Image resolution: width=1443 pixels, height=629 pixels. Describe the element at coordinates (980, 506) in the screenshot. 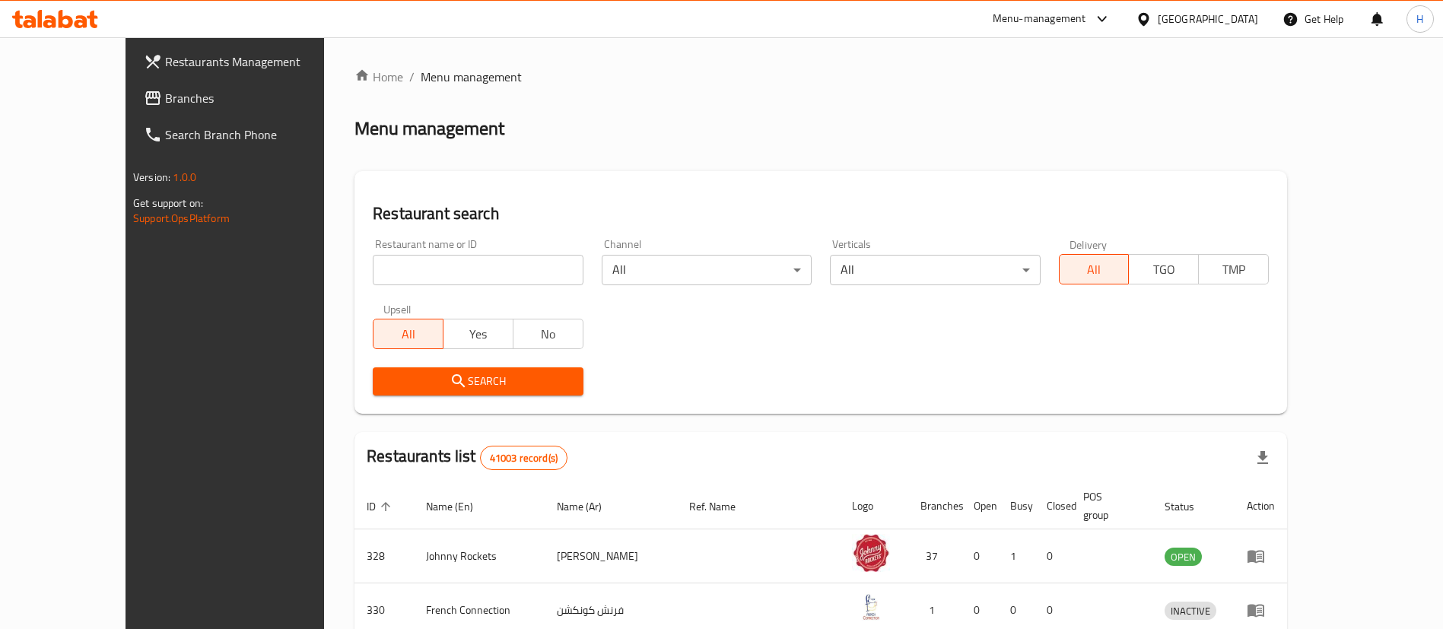

I see `th: Open` at that location.